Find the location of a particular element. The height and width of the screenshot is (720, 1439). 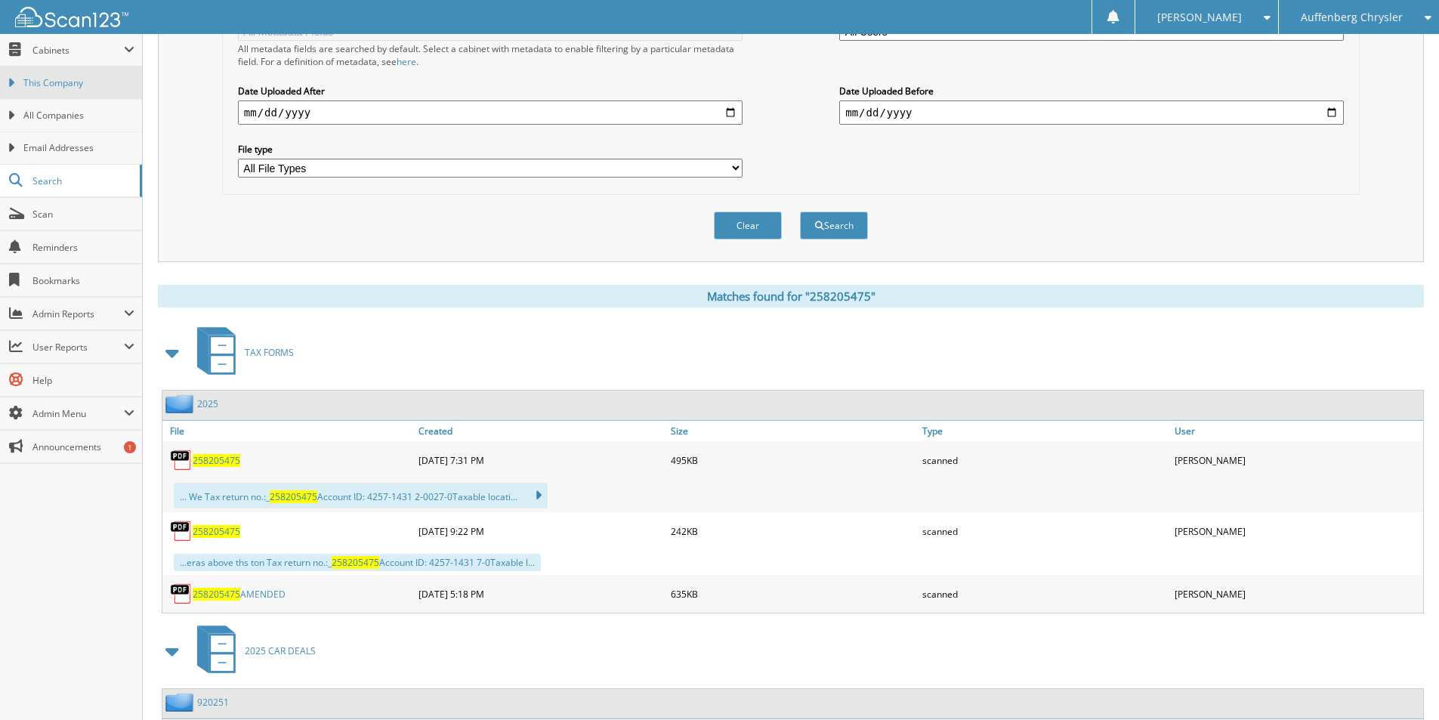

a: 258205475AMENDED is located at coordinates (239, 594).